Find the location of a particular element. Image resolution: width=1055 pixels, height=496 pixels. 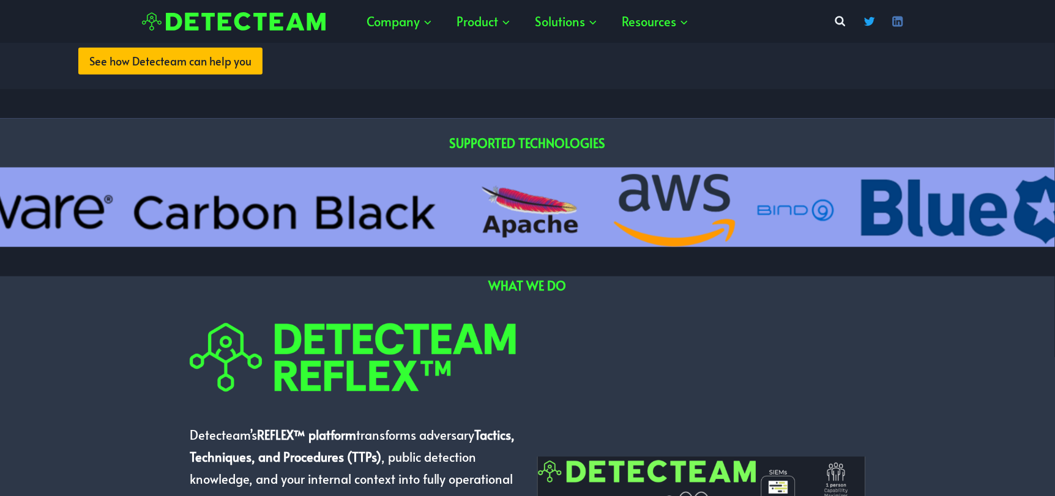

strong: REFLEX™ platform is located at coordinates (307, 435).